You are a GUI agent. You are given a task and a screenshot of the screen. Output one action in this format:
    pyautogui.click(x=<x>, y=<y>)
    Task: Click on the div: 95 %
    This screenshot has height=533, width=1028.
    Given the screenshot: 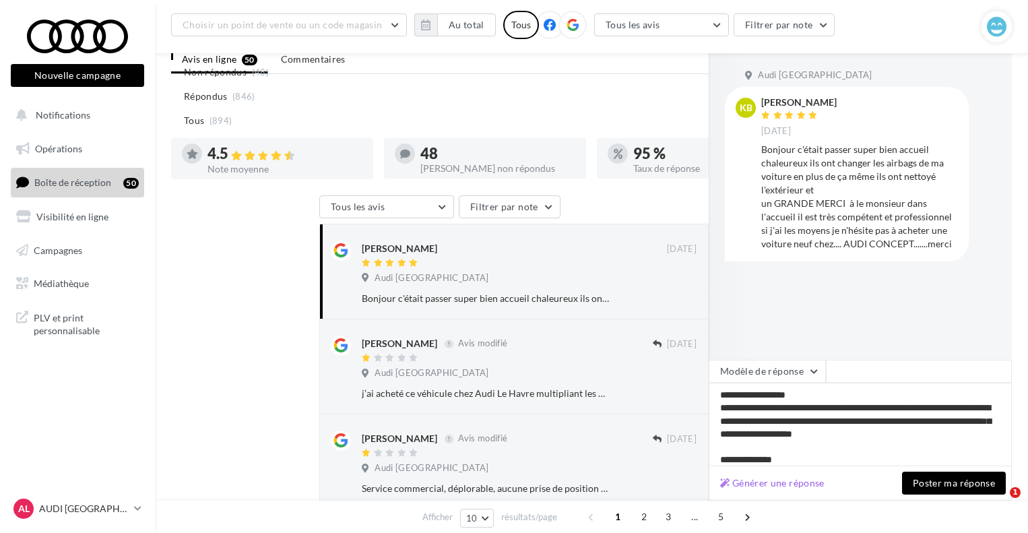 What is the action you would take?
    pyautogui.click(x=711, y=154)
    